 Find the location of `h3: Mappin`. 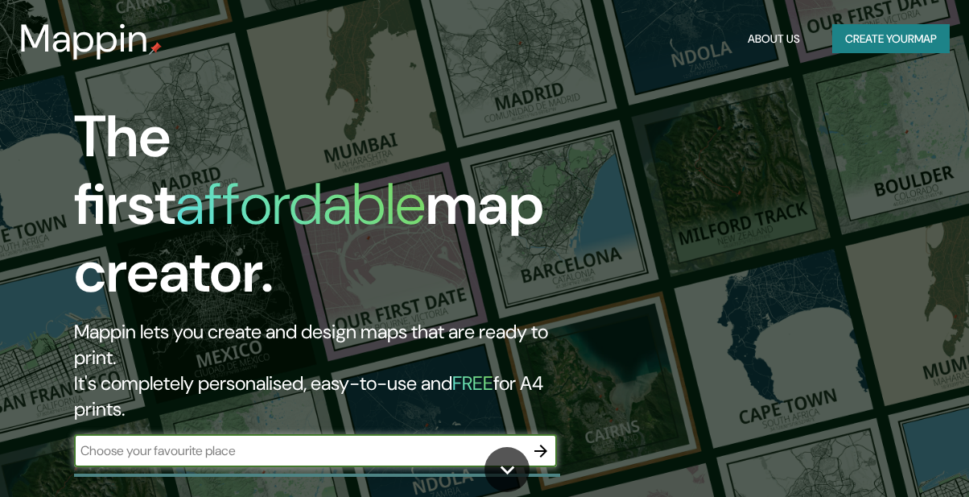

h3: Mappin is located at coordinates (84, 39).